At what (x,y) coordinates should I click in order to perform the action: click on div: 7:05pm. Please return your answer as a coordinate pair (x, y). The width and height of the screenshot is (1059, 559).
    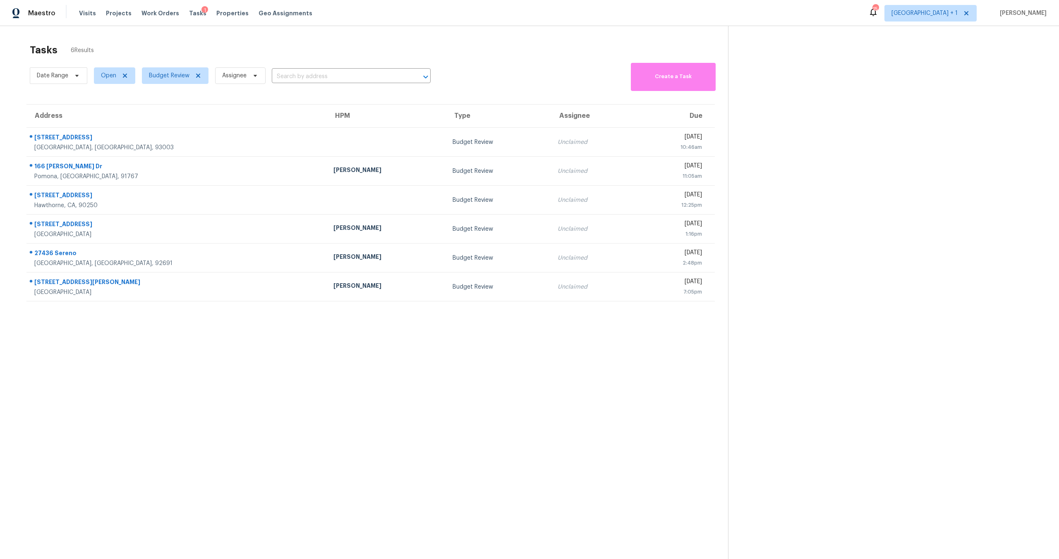
    Looking at the image, I should click on (672, 292).